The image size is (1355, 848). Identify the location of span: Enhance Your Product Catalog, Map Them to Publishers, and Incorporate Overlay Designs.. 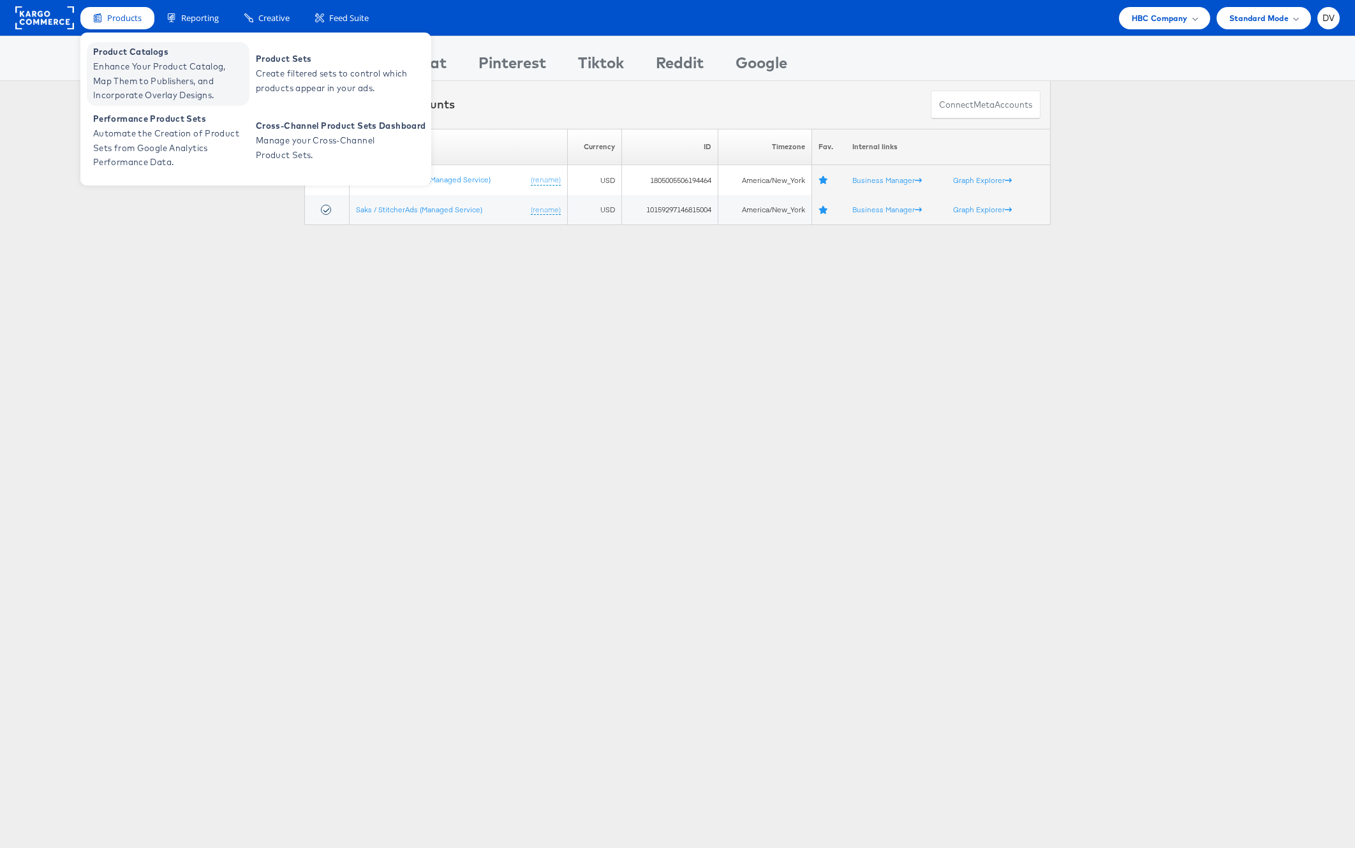
(170, 81).